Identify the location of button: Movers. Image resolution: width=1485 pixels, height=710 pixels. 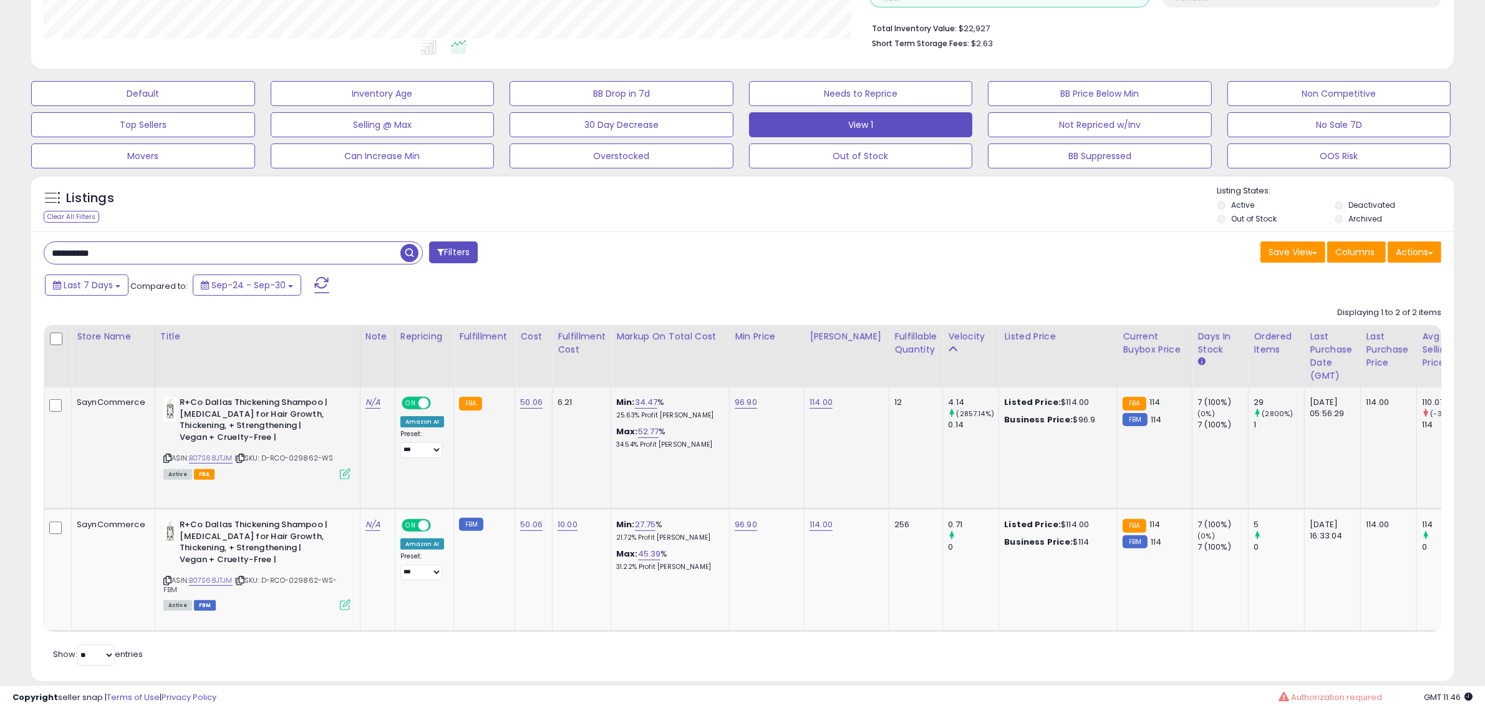
(143, 156).